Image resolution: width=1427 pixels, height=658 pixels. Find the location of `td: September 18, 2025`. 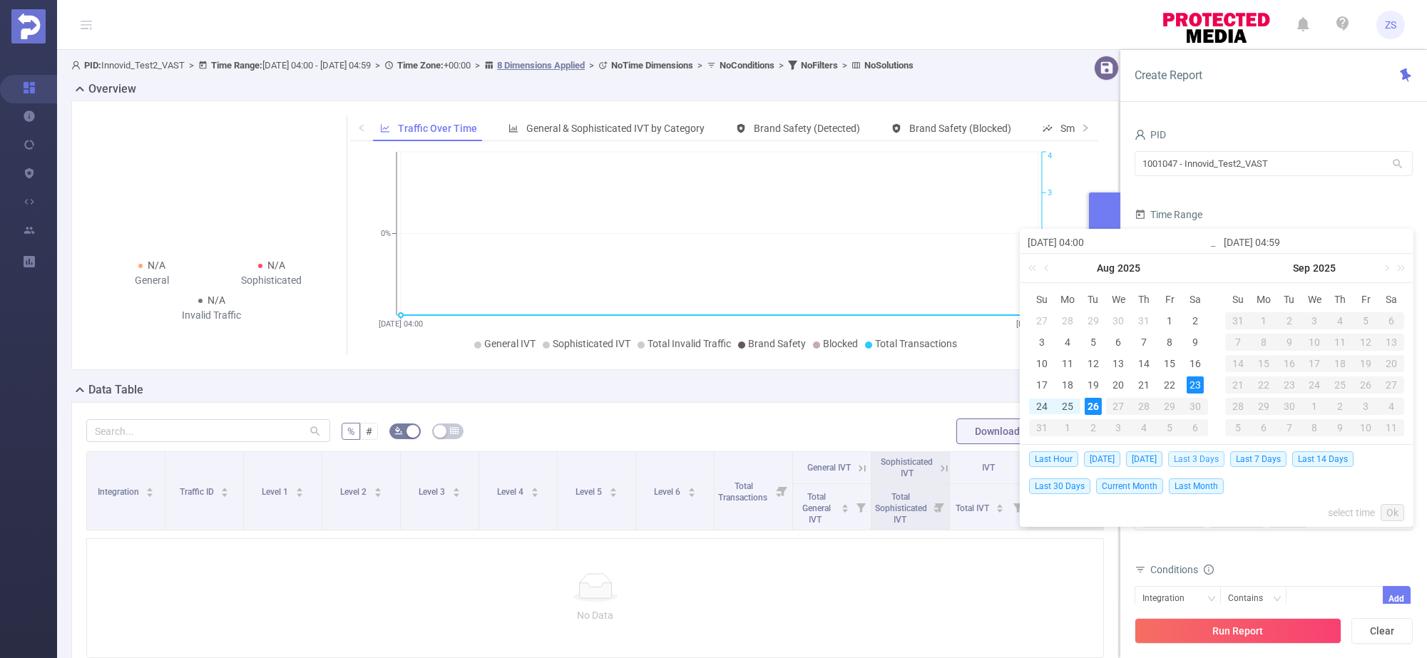

td: September 18, 2025 is located at coordinates (1340, 364).